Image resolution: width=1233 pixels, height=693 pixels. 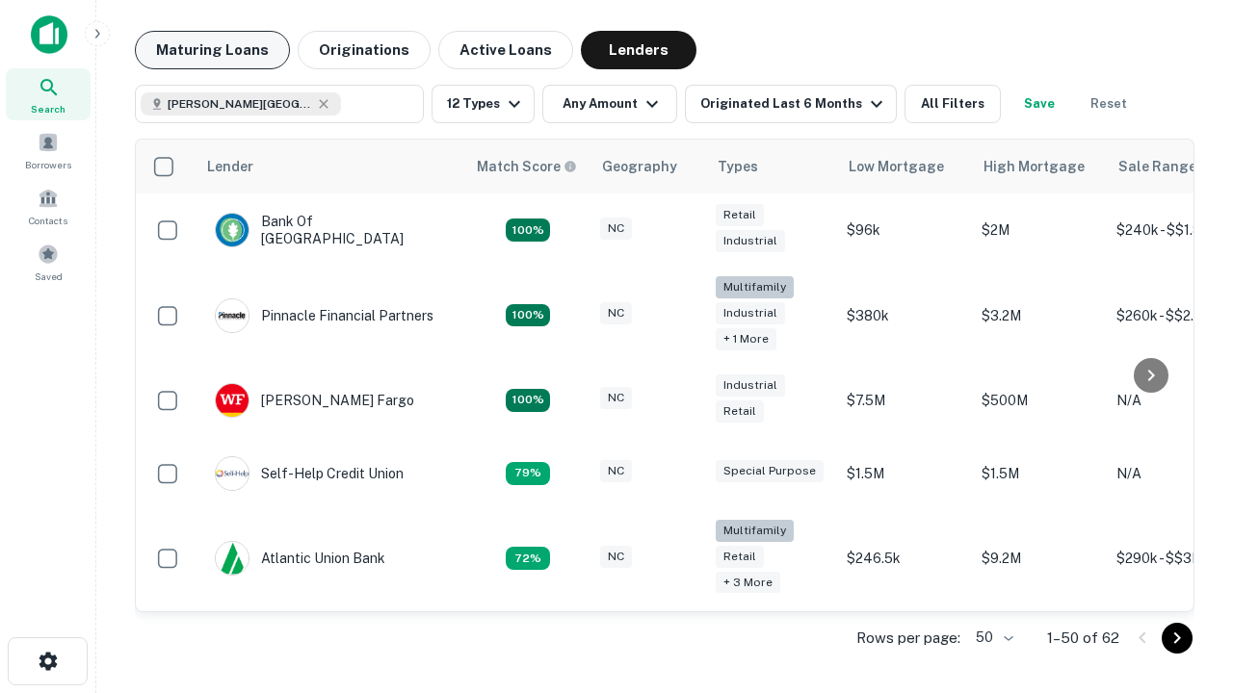 I want to click on div: Matching Properties: 11, hasApolloMatch: undefined, so click(x=528, y=474).